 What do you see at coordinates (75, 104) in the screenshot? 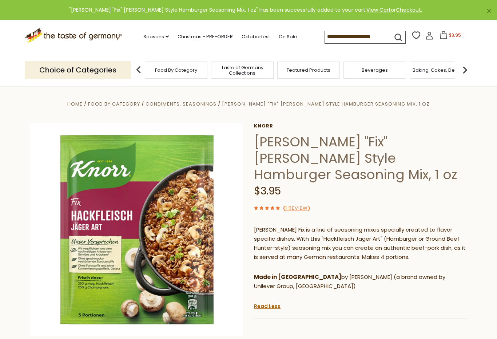
I see `span: Home` at bounding box center [75, 104].